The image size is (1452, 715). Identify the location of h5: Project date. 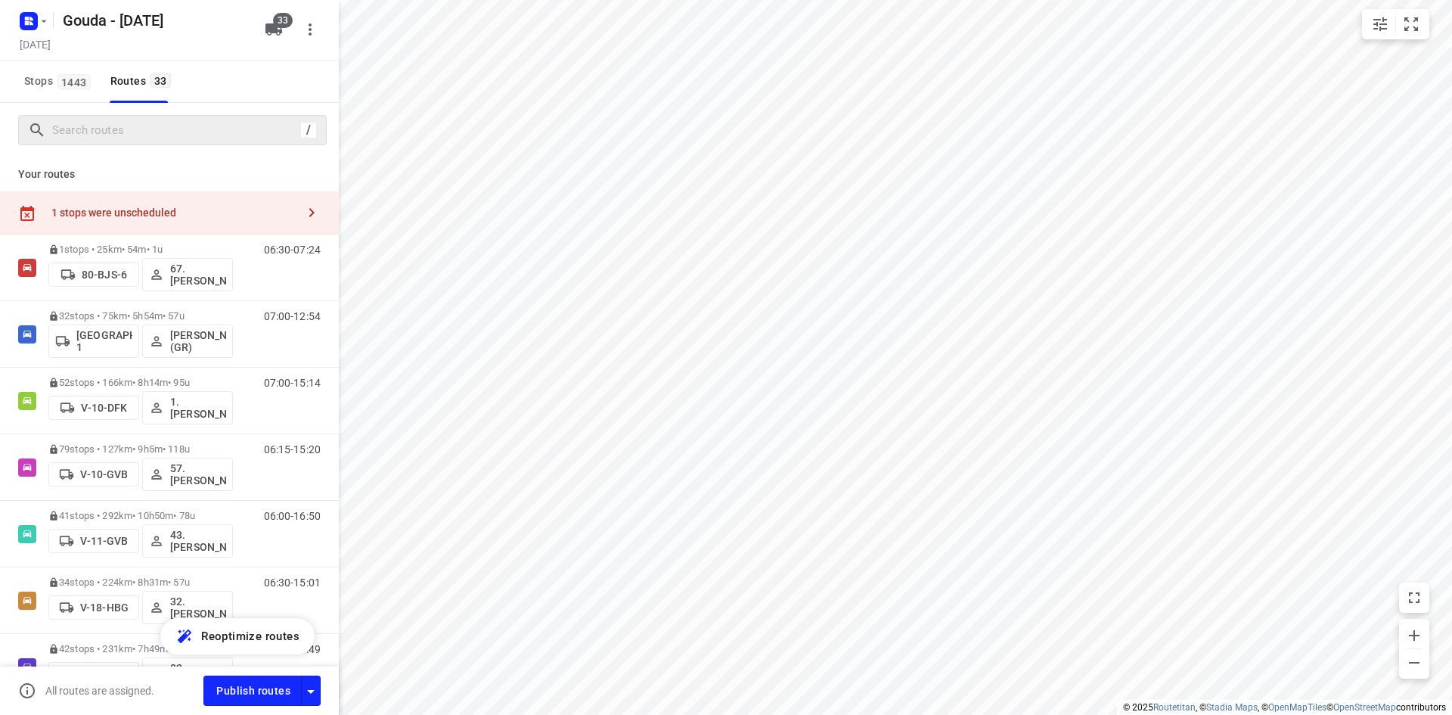
(35, 44).